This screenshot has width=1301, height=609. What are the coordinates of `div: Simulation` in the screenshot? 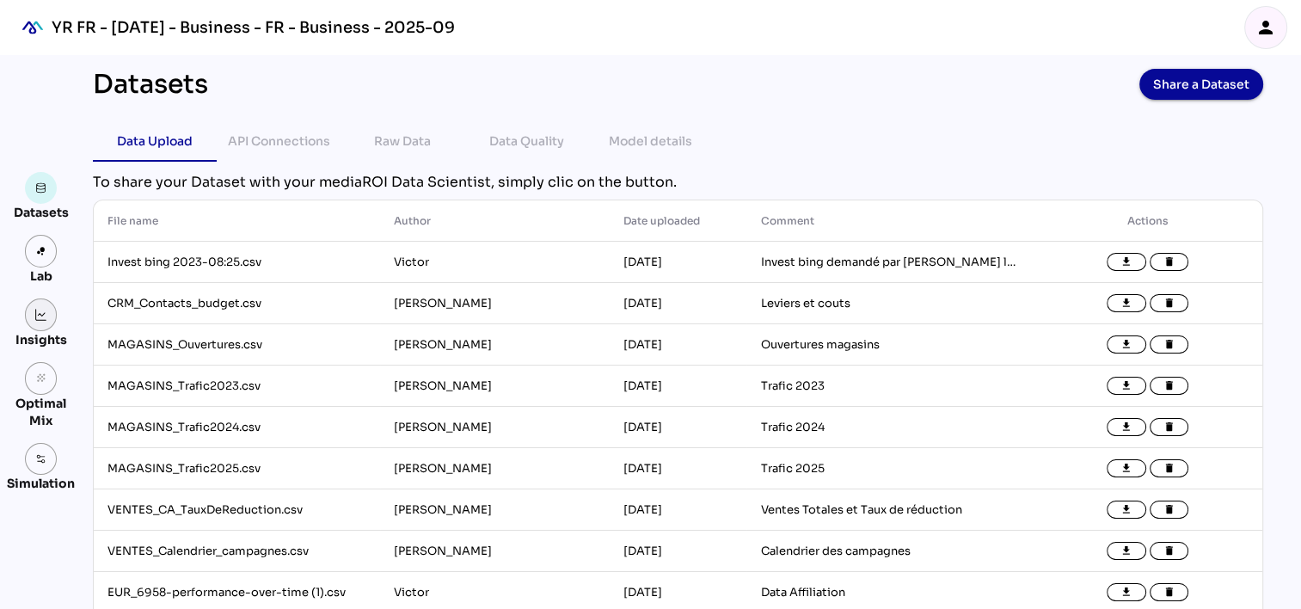 It's located at (40, 483).